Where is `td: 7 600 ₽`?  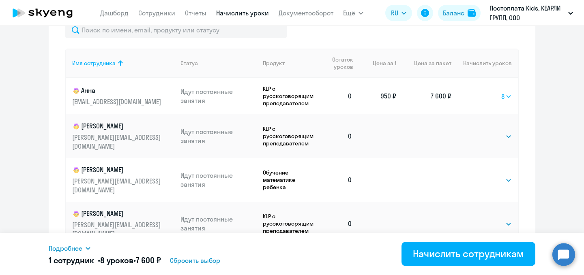
td: 7 600 ₽ is located at coordinates (424, 96).